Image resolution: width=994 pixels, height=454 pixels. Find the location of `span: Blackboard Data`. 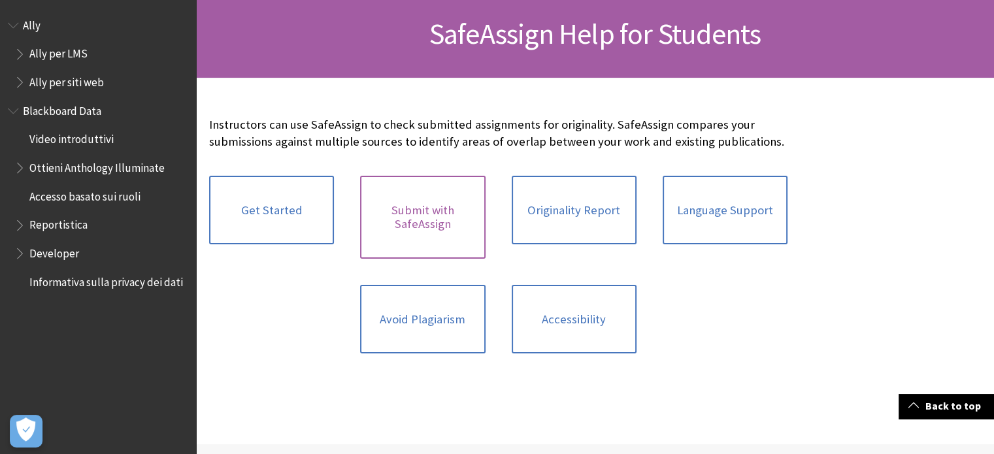

span: Blackboard Data is located at coordinates (62, 109).